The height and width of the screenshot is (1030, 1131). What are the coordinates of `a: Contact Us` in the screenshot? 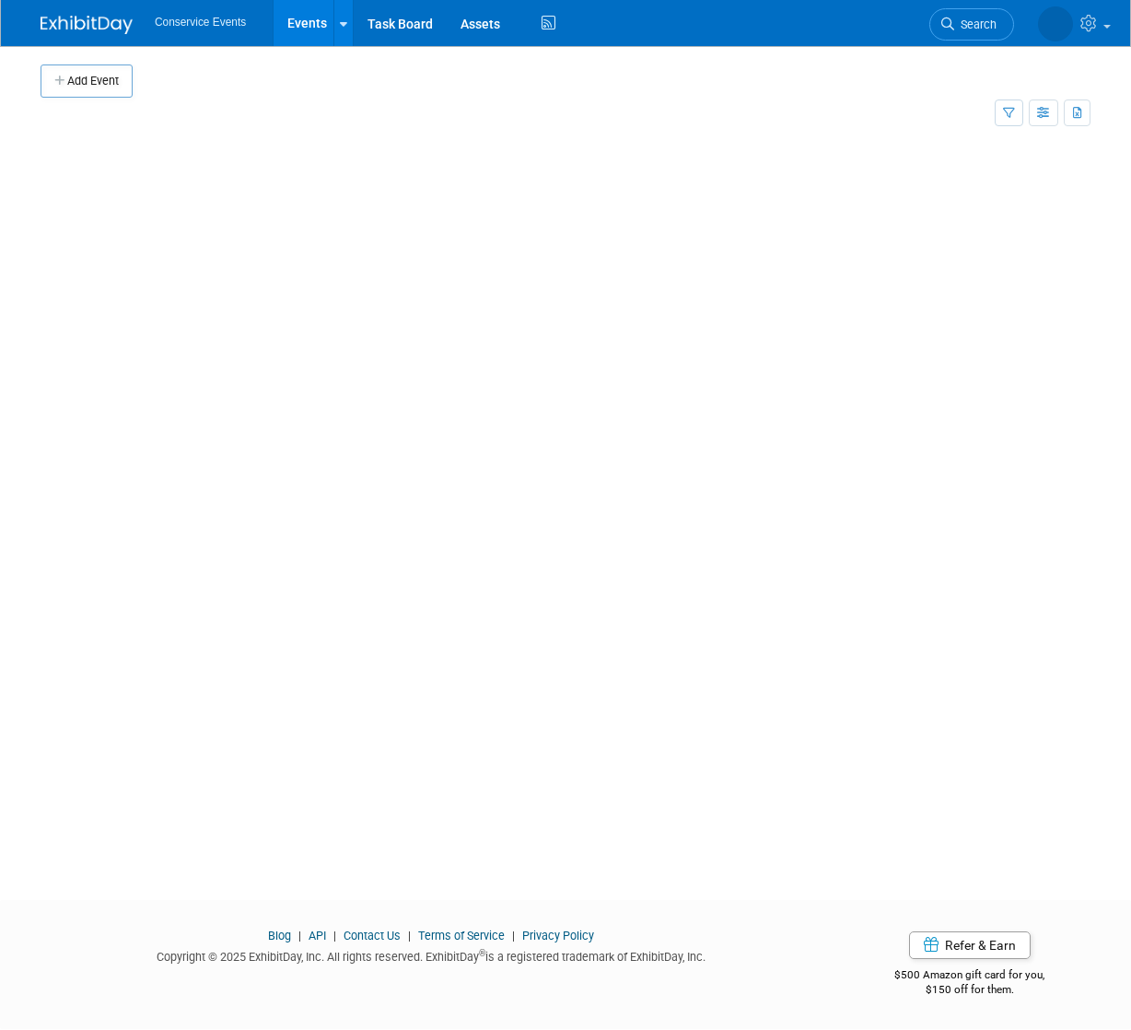 It's located at (372, 935).